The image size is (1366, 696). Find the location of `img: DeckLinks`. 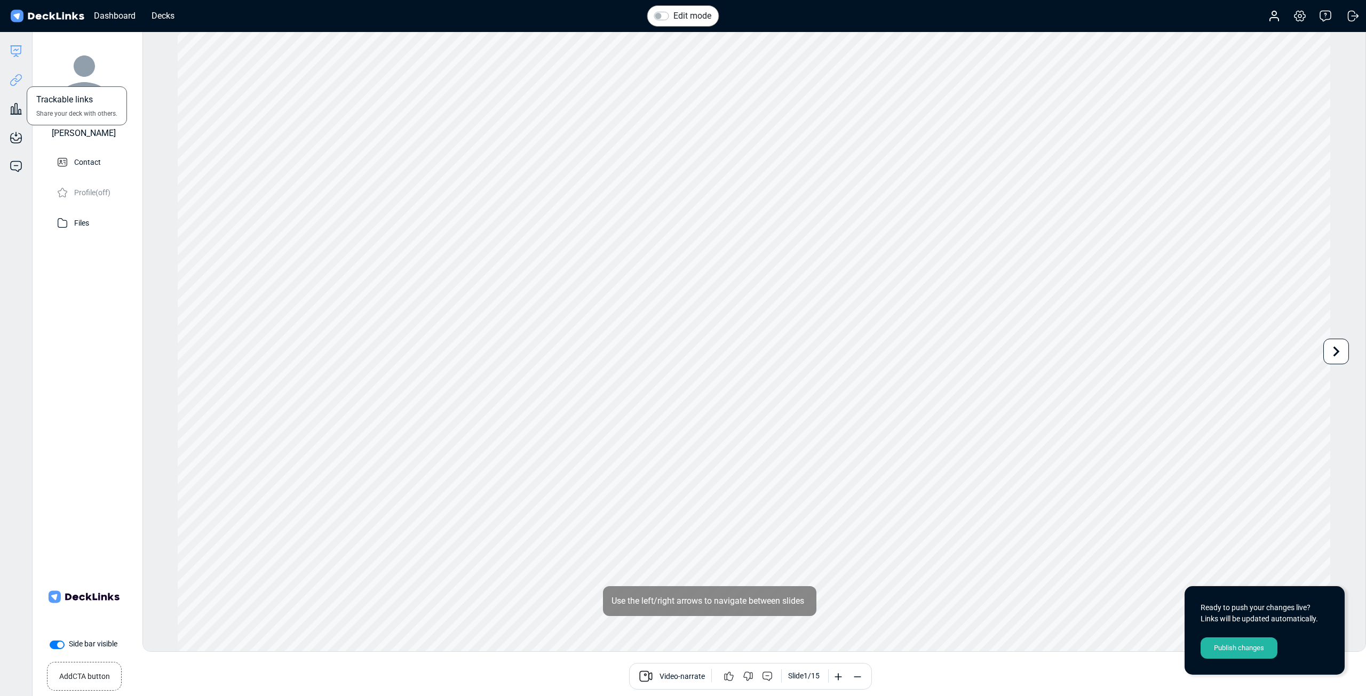

img: DeckLinks is located at coordinates (47, 16).